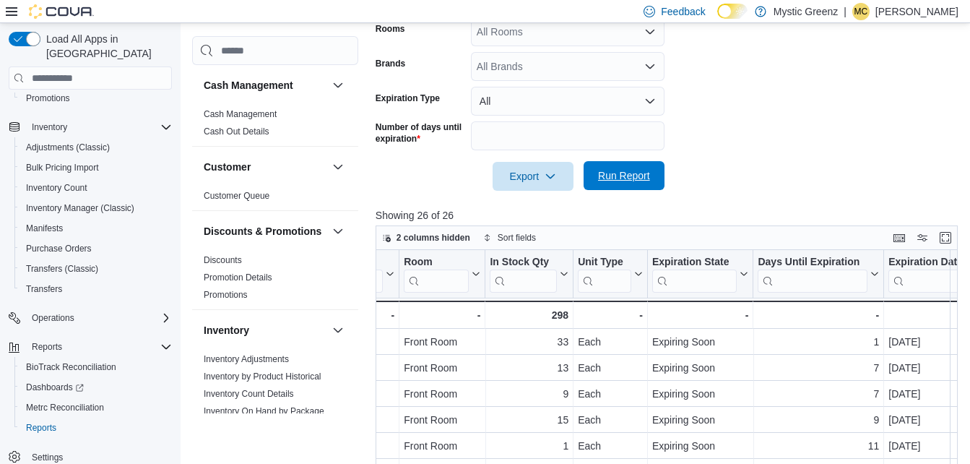 This screenshot has width=970, height=464. What do you see at coordinates (71, 367) in the screenshot?
I see `a: BioTrack Reconciliation` at bounding box center [71, 367].